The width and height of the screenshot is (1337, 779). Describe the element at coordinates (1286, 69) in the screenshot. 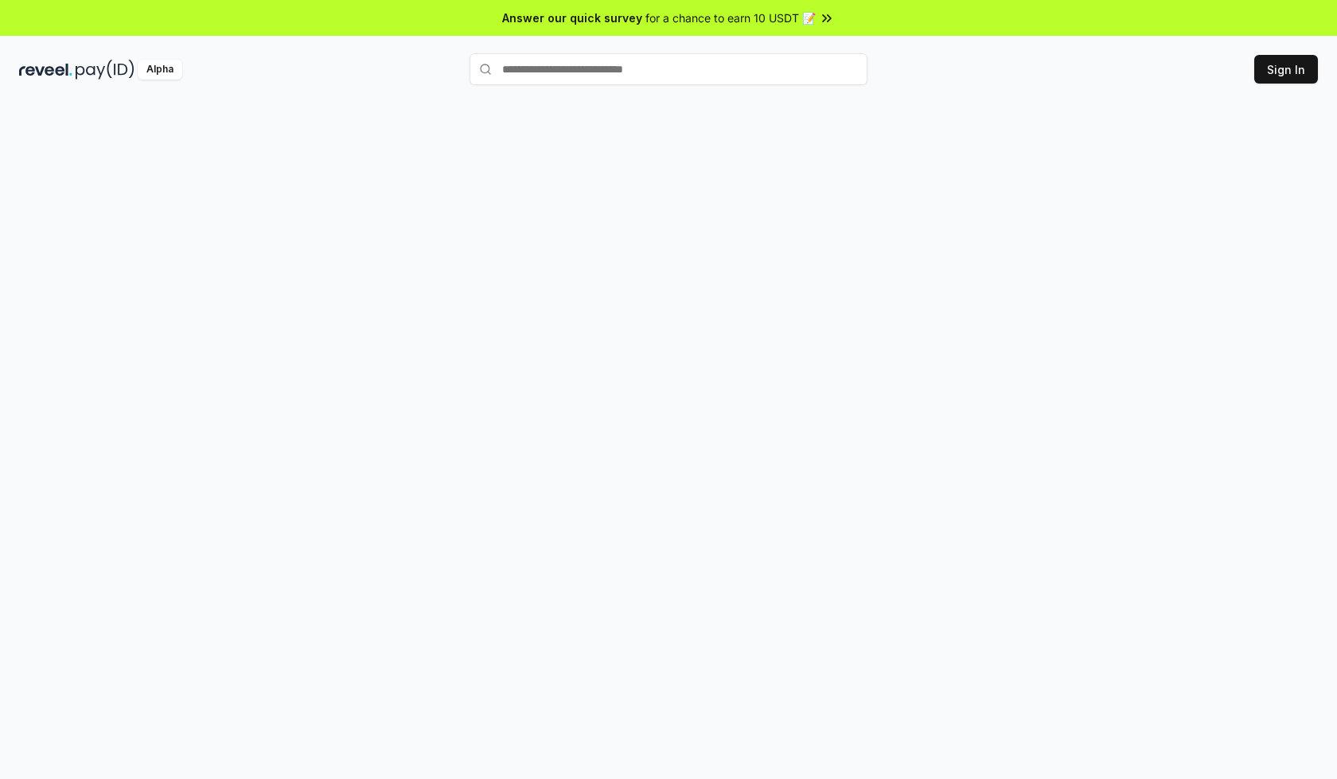

I see `button: Sign In` at that location.